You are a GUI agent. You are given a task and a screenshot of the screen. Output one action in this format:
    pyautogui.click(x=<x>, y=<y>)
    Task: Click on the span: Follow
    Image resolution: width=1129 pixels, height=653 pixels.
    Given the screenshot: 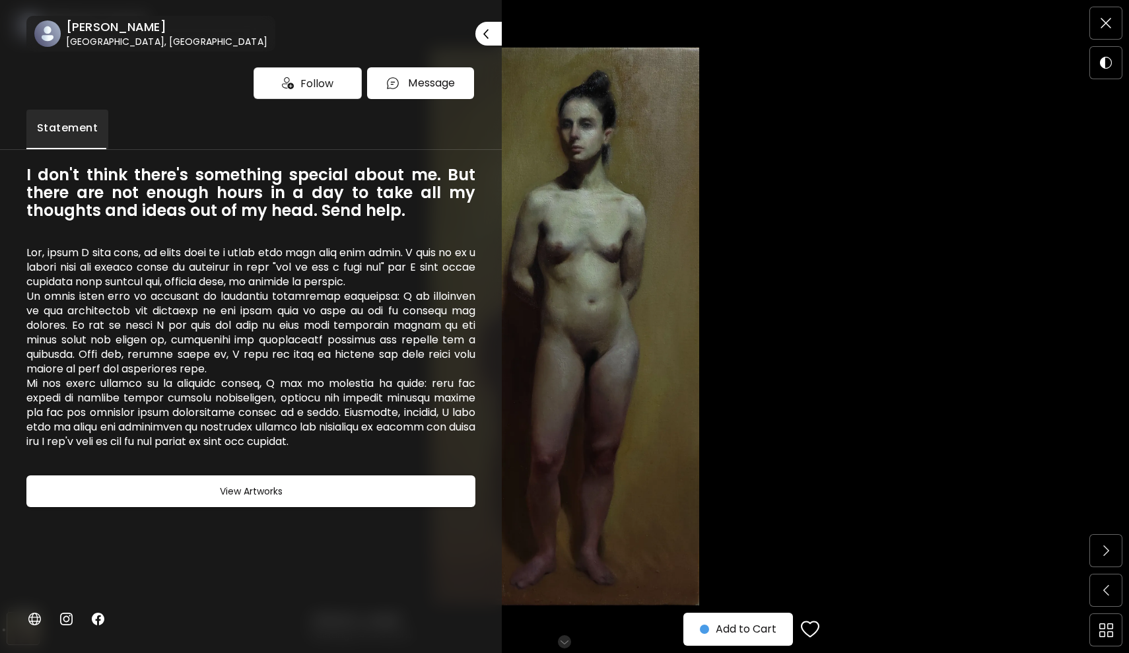 What is the action you would take?
    pyautogui.click(x=317, y=83)
    